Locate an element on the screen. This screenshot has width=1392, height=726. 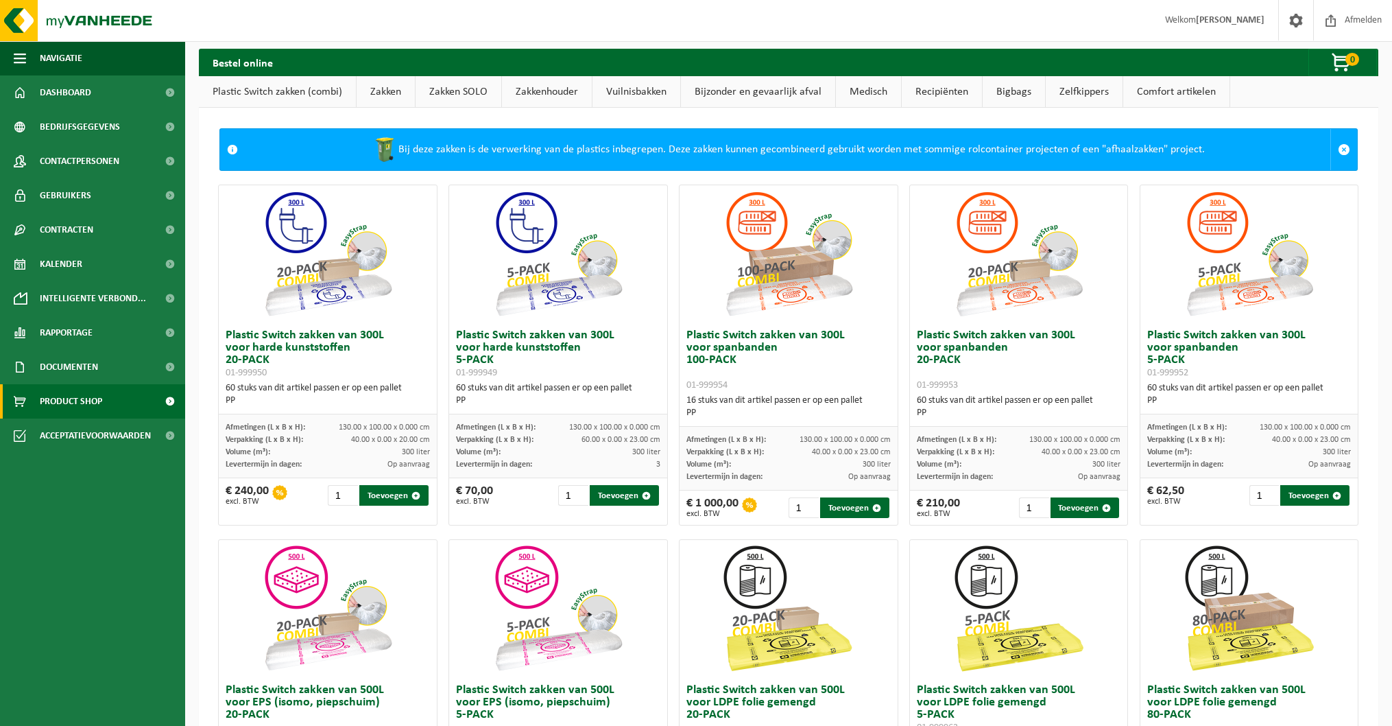
span: Kalender is located at coordinates (61, 264).